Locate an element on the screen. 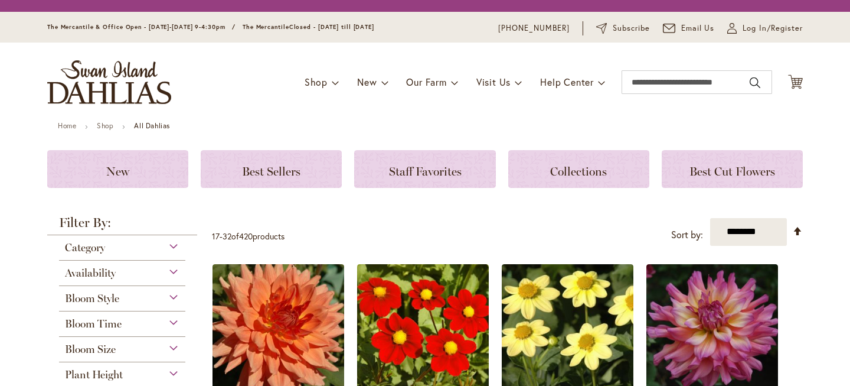 The image size is (850, 386). span: 420 is located at coordinates (246, 236).